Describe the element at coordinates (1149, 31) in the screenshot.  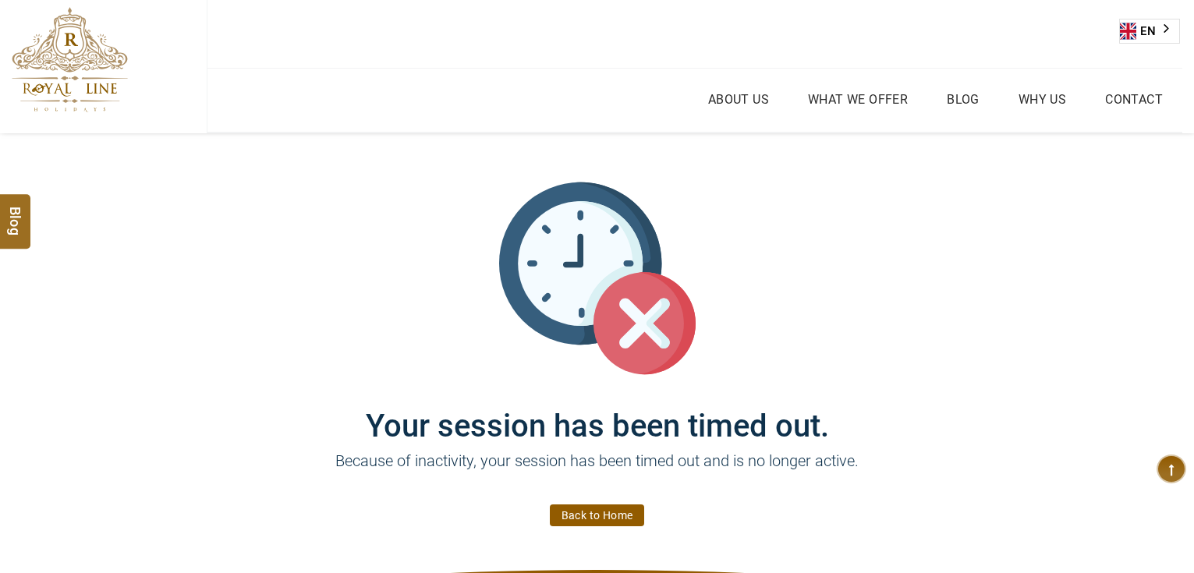
I see `a: EN` at that location.